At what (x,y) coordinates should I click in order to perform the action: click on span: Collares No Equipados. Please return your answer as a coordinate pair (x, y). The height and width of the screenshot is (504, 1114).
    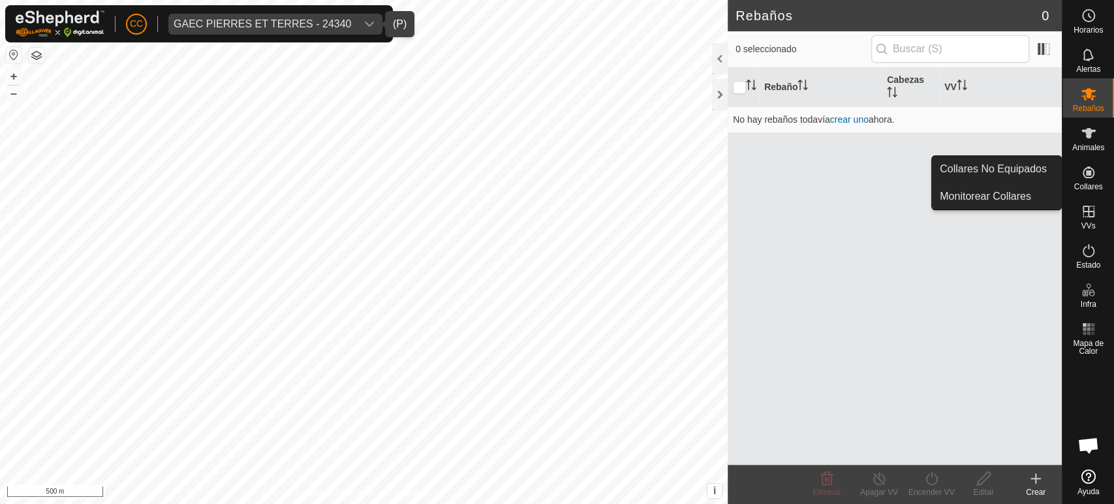
    Looking at the image, I should click on (993, 169).